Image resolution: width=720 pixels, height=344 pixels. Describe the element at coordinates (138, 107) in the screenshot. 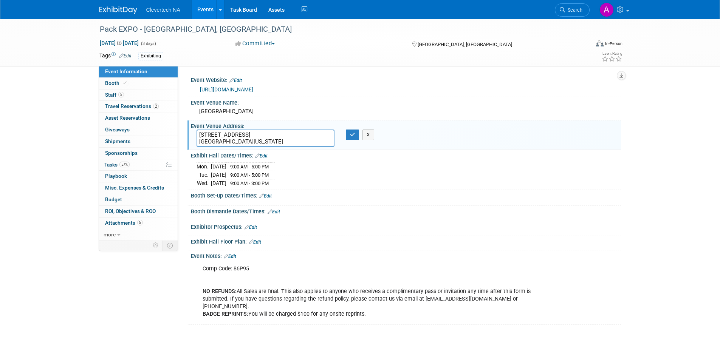

I see `a: Travel Reservations2` at that location.